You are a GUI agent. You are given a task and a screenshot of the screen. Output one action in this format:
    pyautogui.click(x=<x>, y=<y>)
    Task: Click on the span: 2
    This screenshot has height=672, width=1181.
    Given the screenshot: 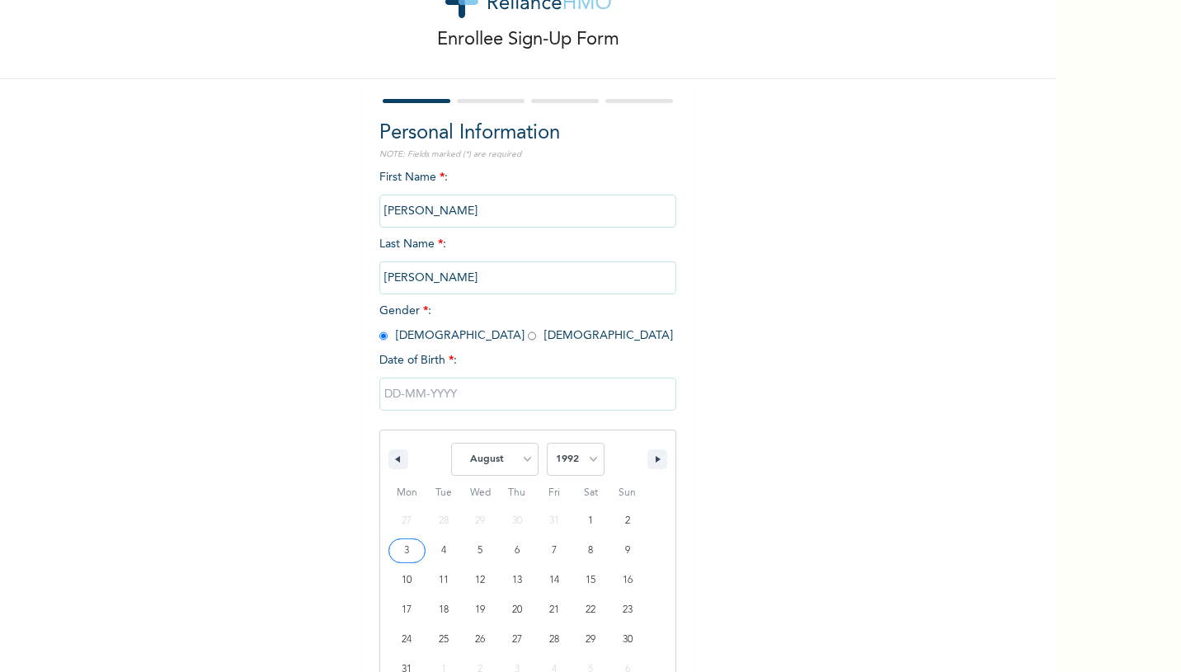 What is the action you would take?
    pyautogui.click(x=628, y=521)
    